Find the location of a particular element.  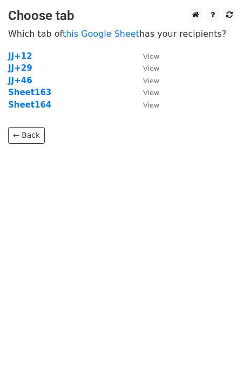

a: Sheet163 is located at coordinates (30, 92).